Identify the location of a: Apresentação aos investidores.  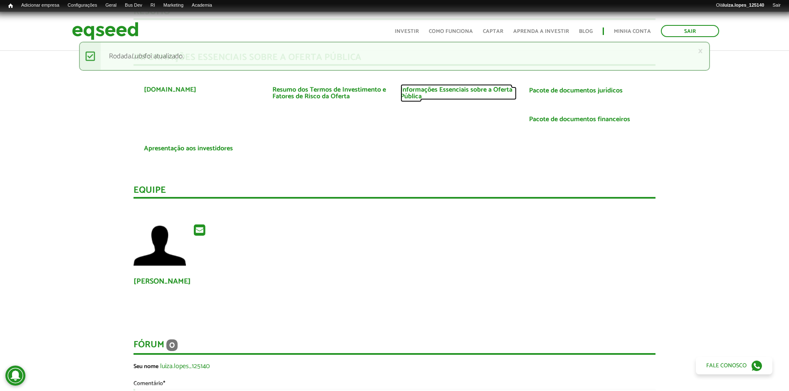
(189, 149).